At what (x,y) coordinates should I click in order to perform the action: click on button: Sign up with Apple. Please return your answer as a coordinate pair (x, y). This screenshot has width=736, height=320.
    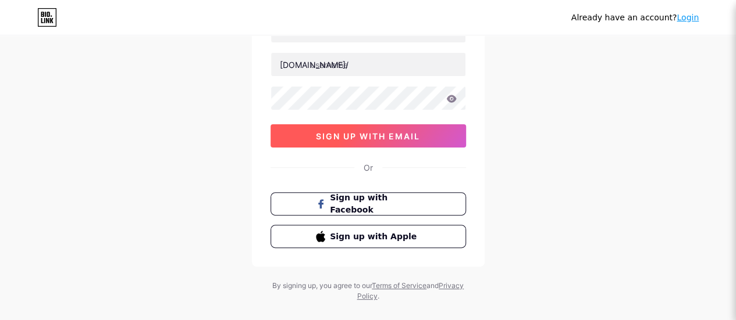
    Looking at the image, I should click on (368, 237).